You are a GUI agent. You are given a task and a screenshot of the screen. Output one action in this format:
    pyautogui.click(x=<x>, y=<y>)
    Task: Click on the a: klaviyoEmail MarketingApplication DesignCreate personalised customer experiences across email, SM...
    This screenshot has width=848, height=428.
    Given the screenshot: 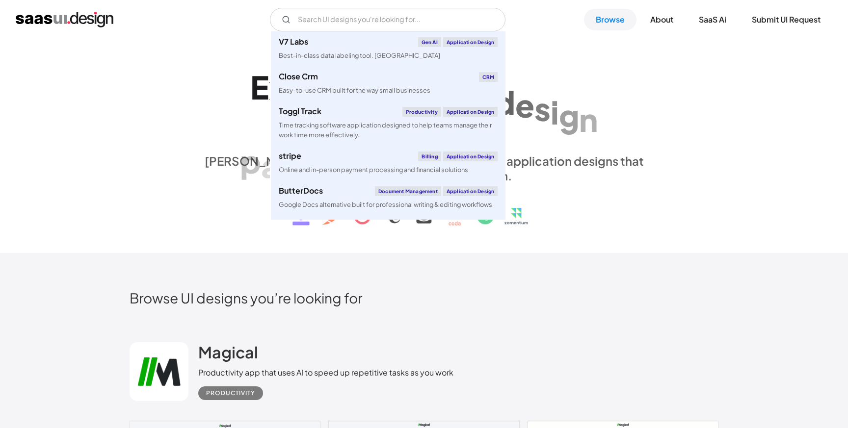 What is the action you would take?
    pyautogui.click(x=388, y=238)
    